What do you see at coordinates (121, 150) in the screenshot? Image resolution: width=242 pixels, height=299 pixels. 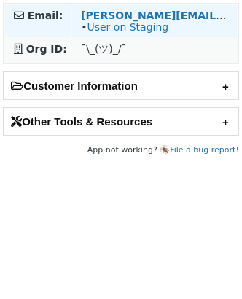 I see `footer: App not working? 🪳` at bounding box center [121, 150].